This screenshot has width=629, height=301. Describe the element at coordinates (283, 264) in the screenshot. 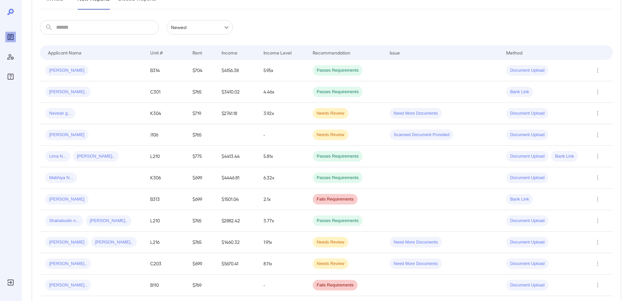

I see `td: 8.11x` at that location.